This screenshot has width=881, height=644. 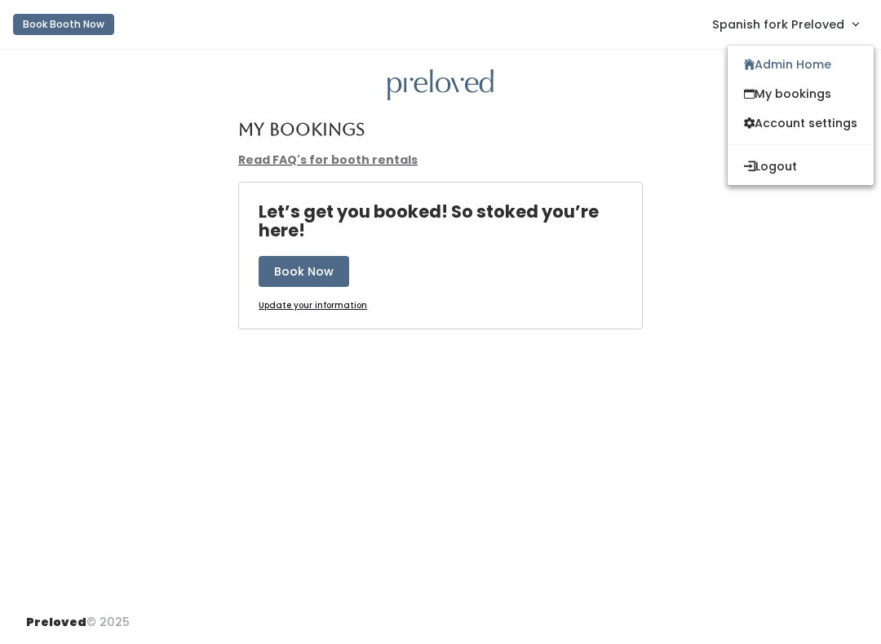 I want to click on h4: My Bookings, so click(x=301, y=129).